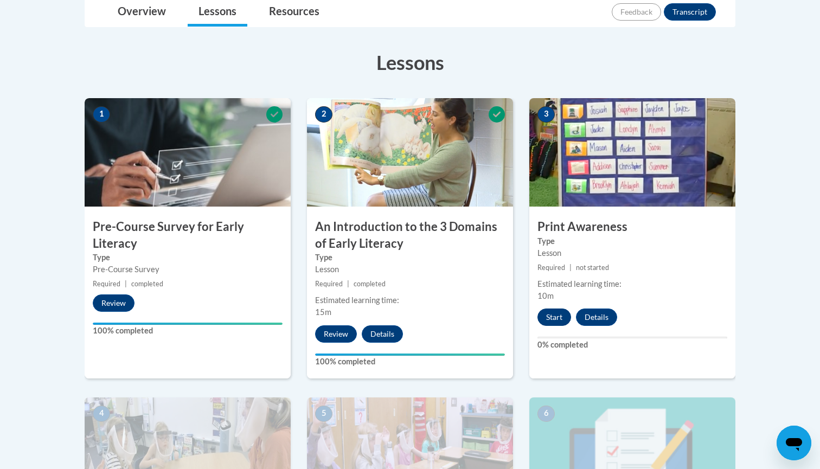  Describe the element at coordinates (633, 345) in the screenshot. I see `label: 0% completed` at that location.